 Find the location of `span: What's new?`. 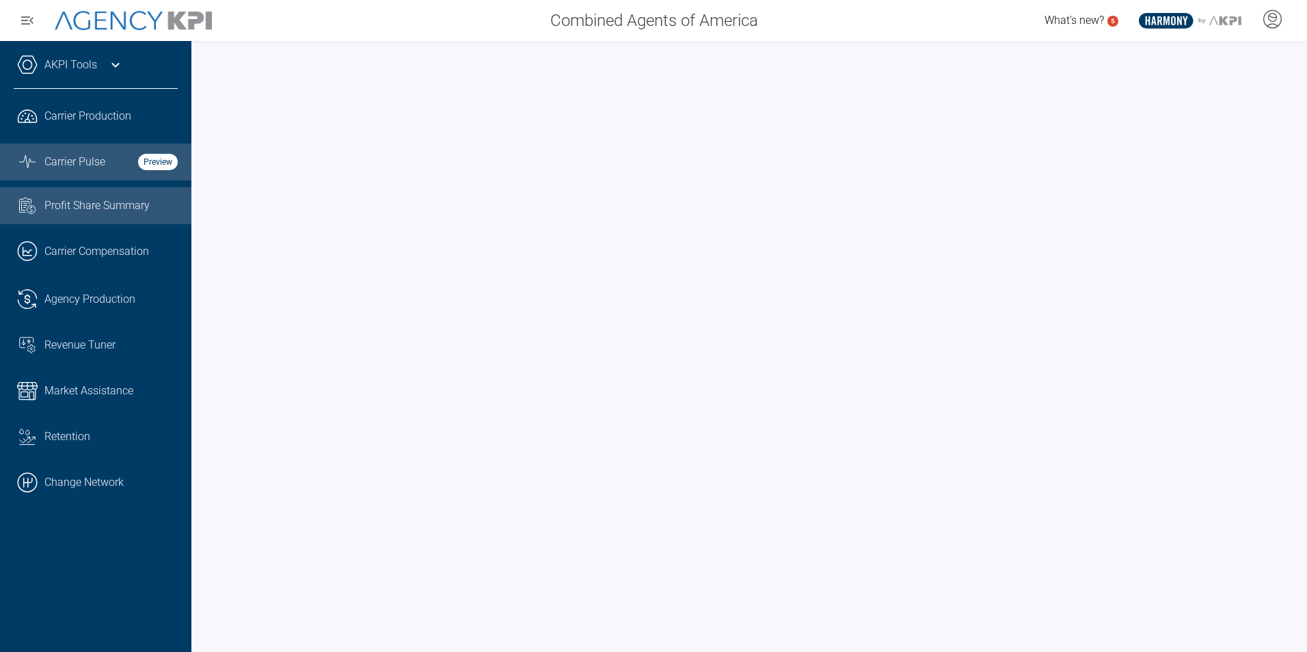

span: What's new? is located at coordinates (1074, 20).